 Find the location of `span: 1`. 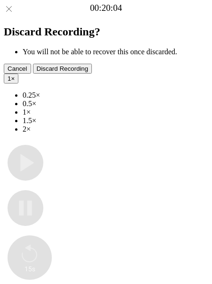

span: 1 is located at coordinates (9, 78).